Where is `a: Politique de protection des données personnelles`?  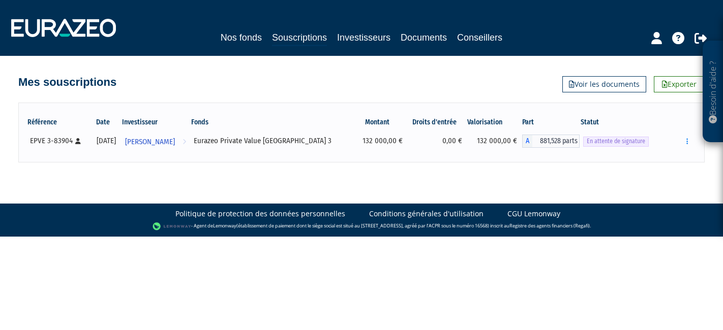
a: Politique de protection des données personnelles is located at coordinates (260, 214).